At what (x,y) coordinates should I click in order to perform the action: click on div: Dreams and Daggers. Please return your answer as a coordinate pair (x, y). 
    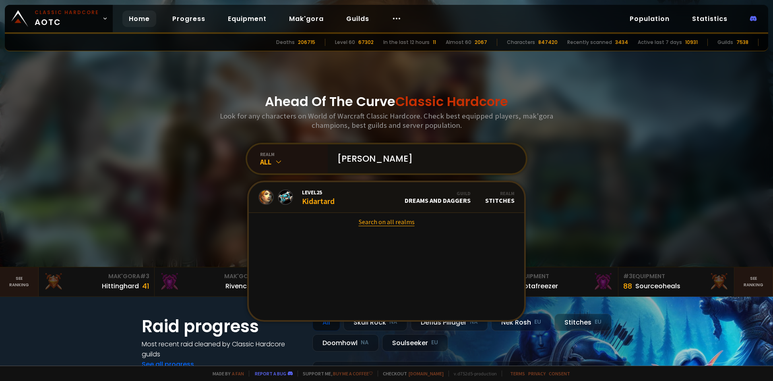
    Looking at the image, I should click on (438, 197).